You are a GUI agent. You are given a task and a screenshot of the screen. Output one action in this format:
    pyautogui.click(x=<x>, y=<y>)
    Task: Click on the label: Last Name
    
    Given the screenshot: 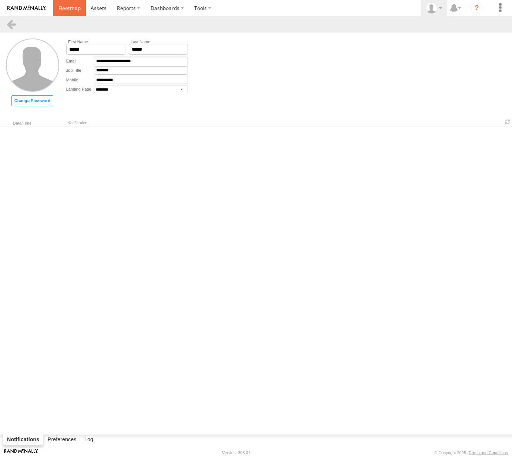 What is the action you would take?
    pyautogui.click(x=158, y=42)
    